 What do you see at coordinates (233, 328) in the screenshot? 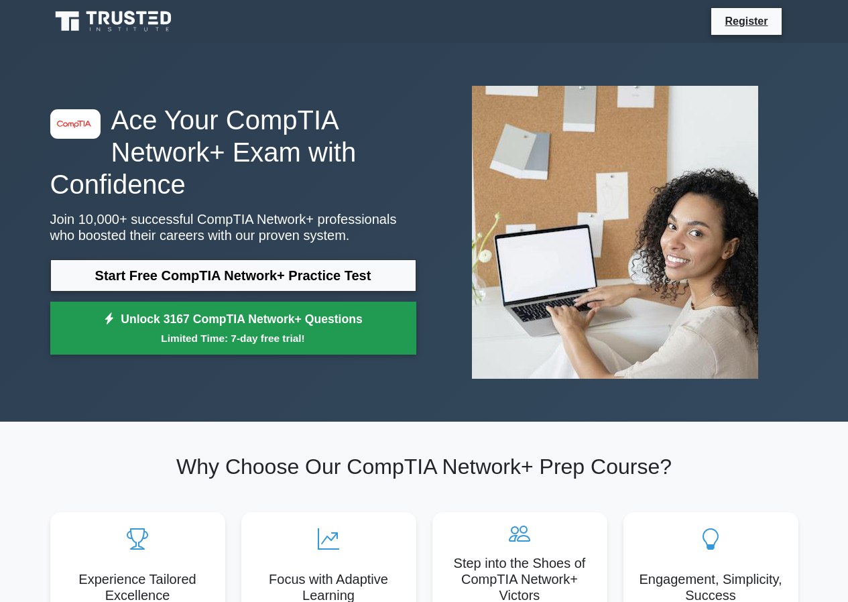
I see `a: Unlock 3167 CompTIA Network+ QuestionsLimited Time: 7-day free trial!` at bounding box center [233, 328].